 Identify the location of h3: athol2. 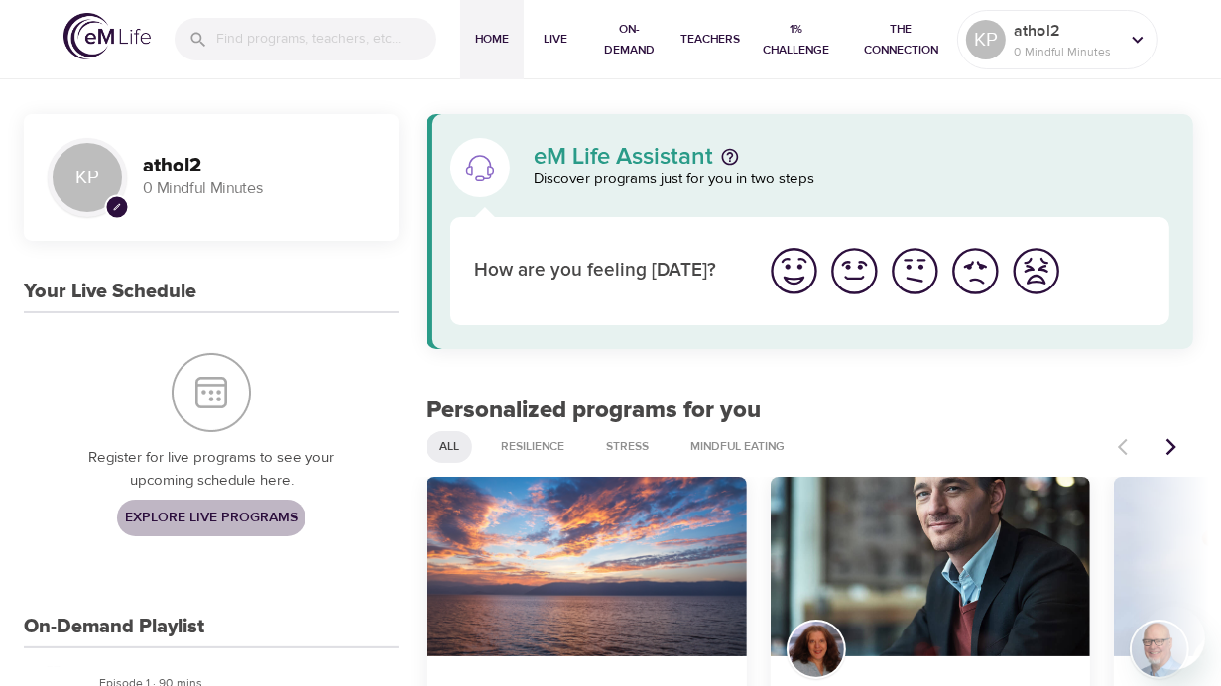
(259, 166).